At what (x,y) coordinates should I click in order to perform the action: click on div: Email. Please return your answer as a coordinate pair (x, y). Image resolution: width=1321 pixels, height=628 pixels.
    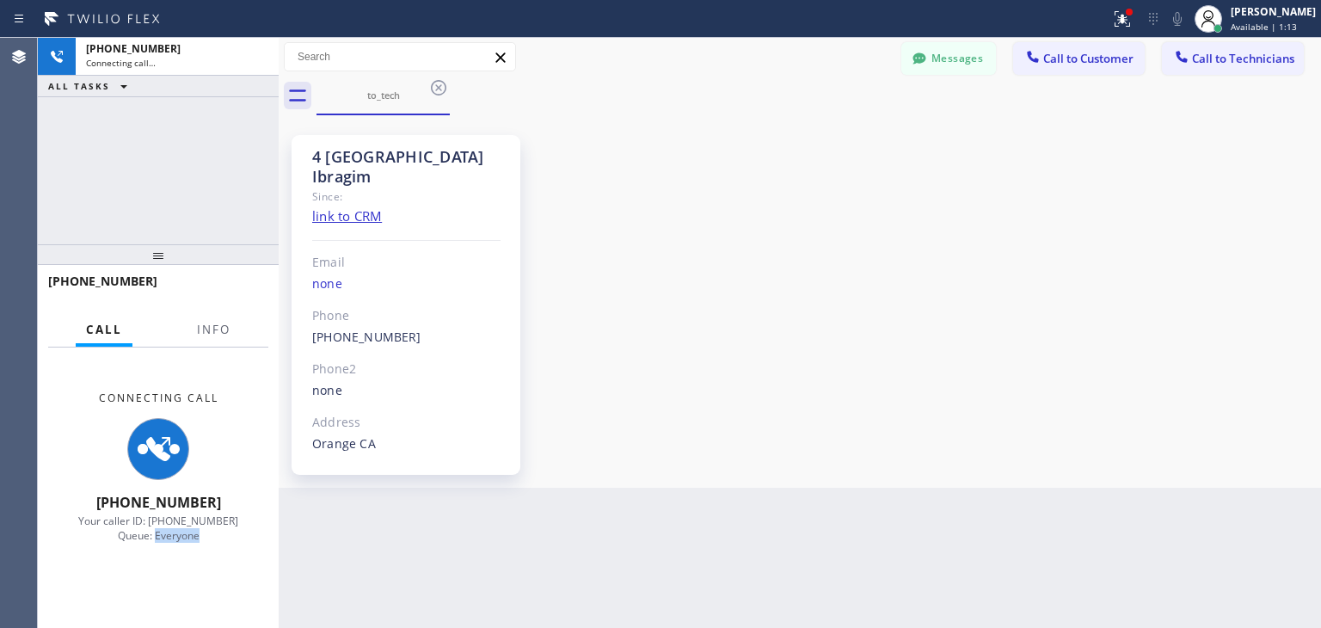
    Looking at the image, I should click on (406, 262).